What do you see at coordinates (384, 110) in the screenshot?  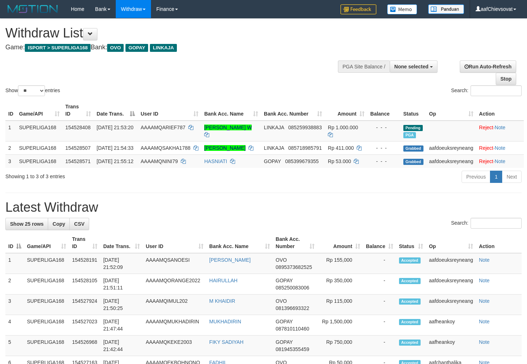 I see `th: Balance` at bounding box center [384, 110].